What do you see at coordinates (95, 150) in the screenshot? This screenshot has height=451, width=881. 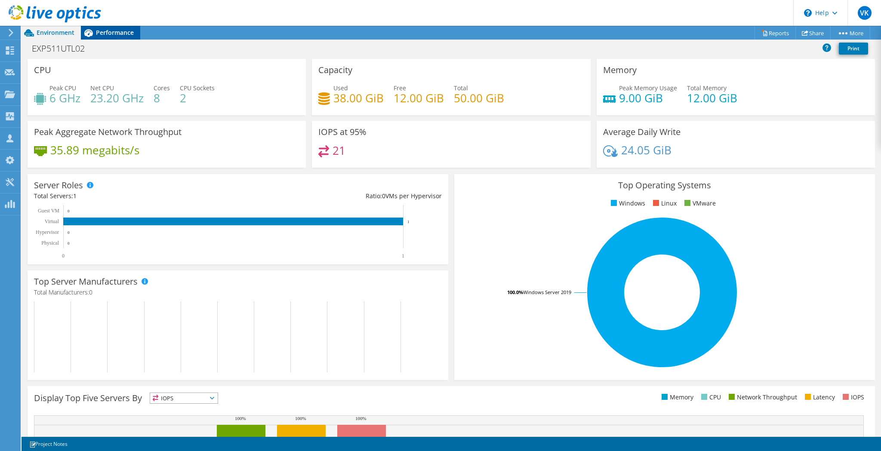 I see `h4: 35.89 megabits/s` at bounding box center [95, 150].